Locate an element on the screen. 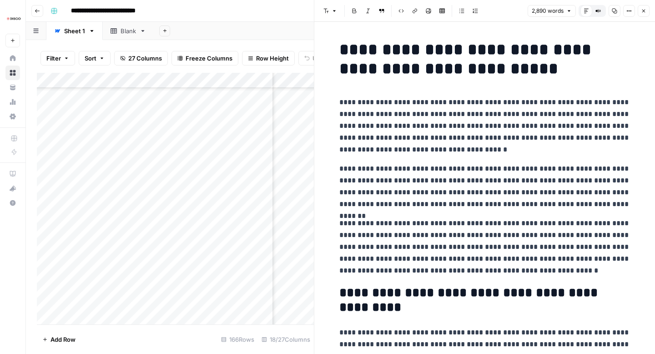 The height and width of the screenshot is (354, 655). img: Disco Logo is located at coordinates (14, 19).